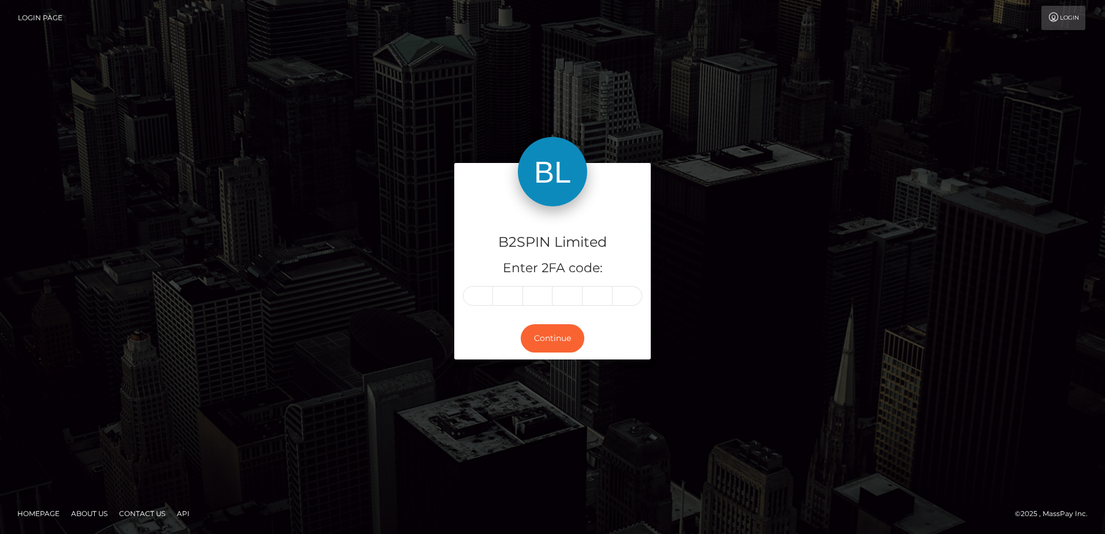  Describe the element at coordinates (552, 268) in the screenshot. I see `h5: Enter 2FA code:` at that location.